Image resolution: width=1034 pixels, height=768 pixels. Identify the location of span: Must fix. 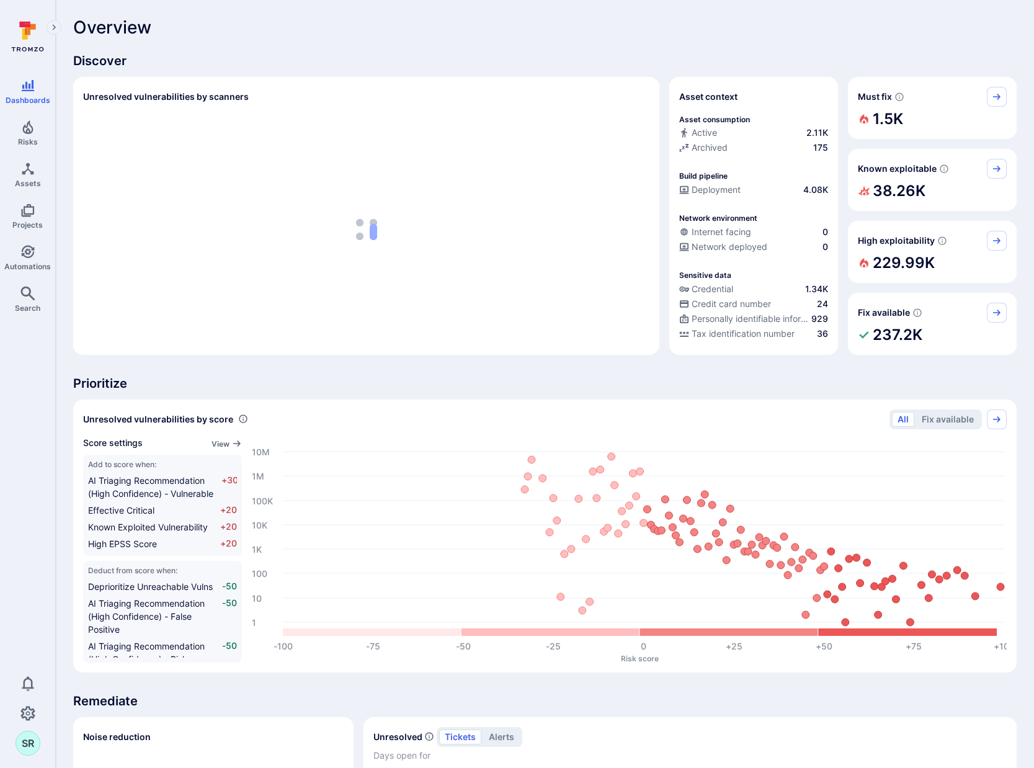
(875, 97).